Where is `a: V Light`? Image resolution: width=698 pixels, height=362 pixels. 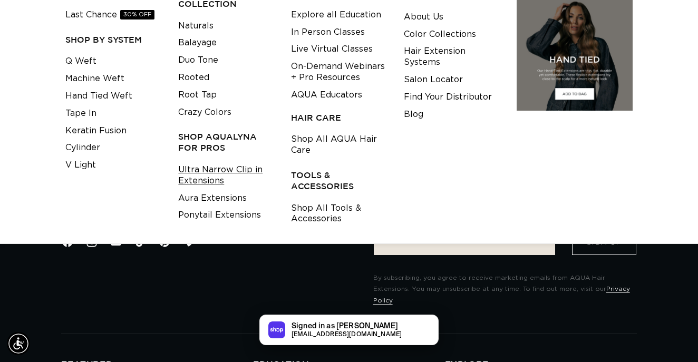 a: V Light is located at coordinates (81, 165).